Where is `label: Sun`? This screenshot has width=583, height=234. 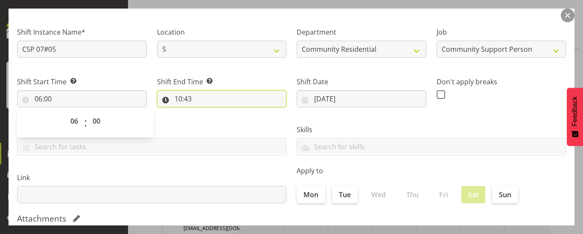
label: Sun is located at coordinates (505, 194).